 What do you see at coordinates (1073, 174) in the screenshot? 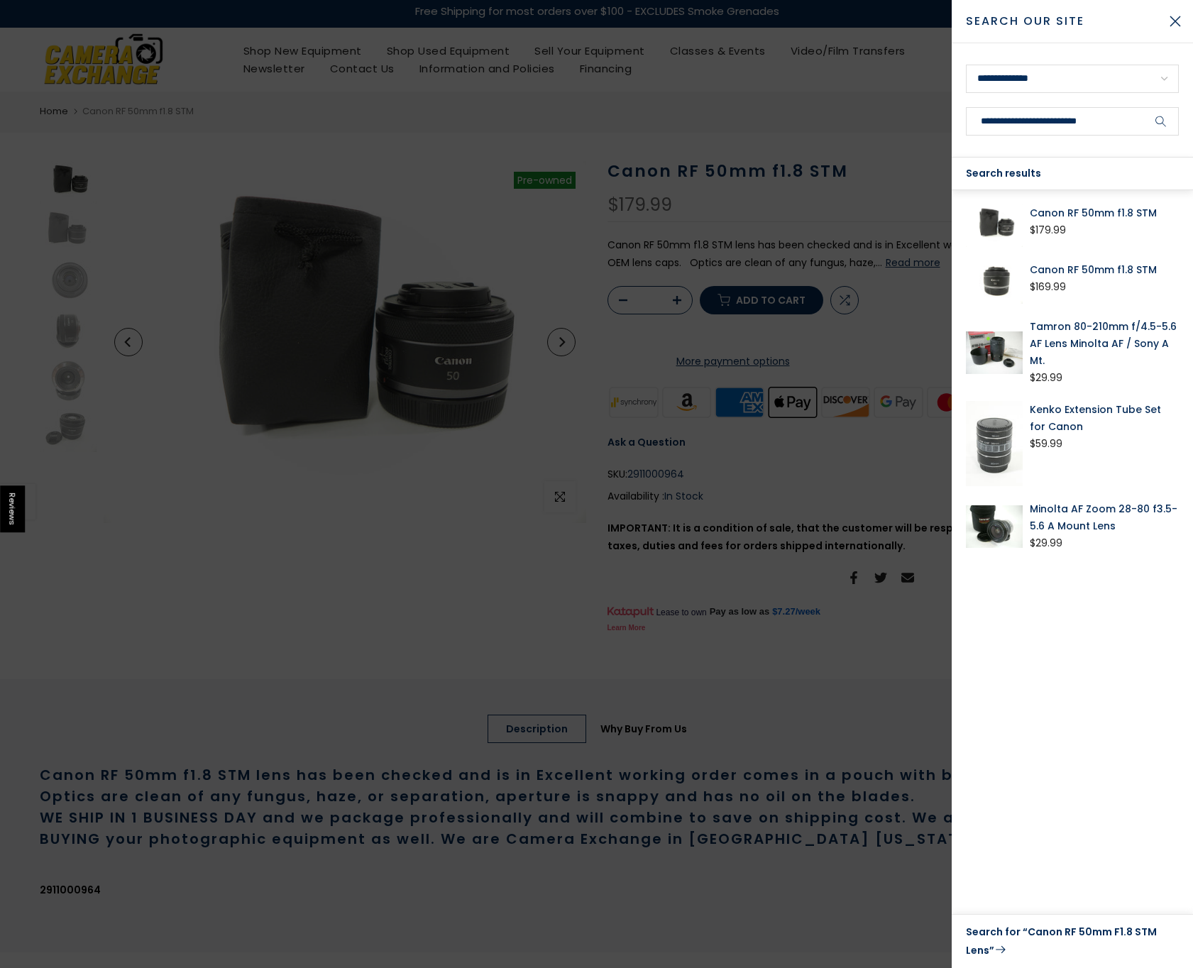
I see `div: Search results` at bounding box center [1073, 174].